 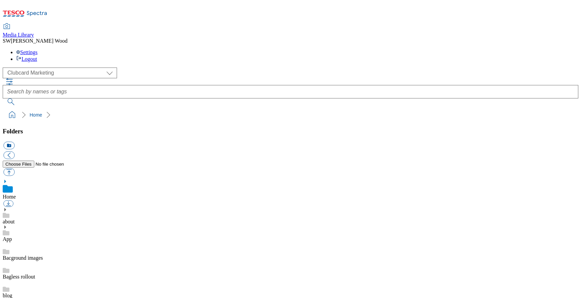 I want to click on a: Logout, so click(x=27, y=59).